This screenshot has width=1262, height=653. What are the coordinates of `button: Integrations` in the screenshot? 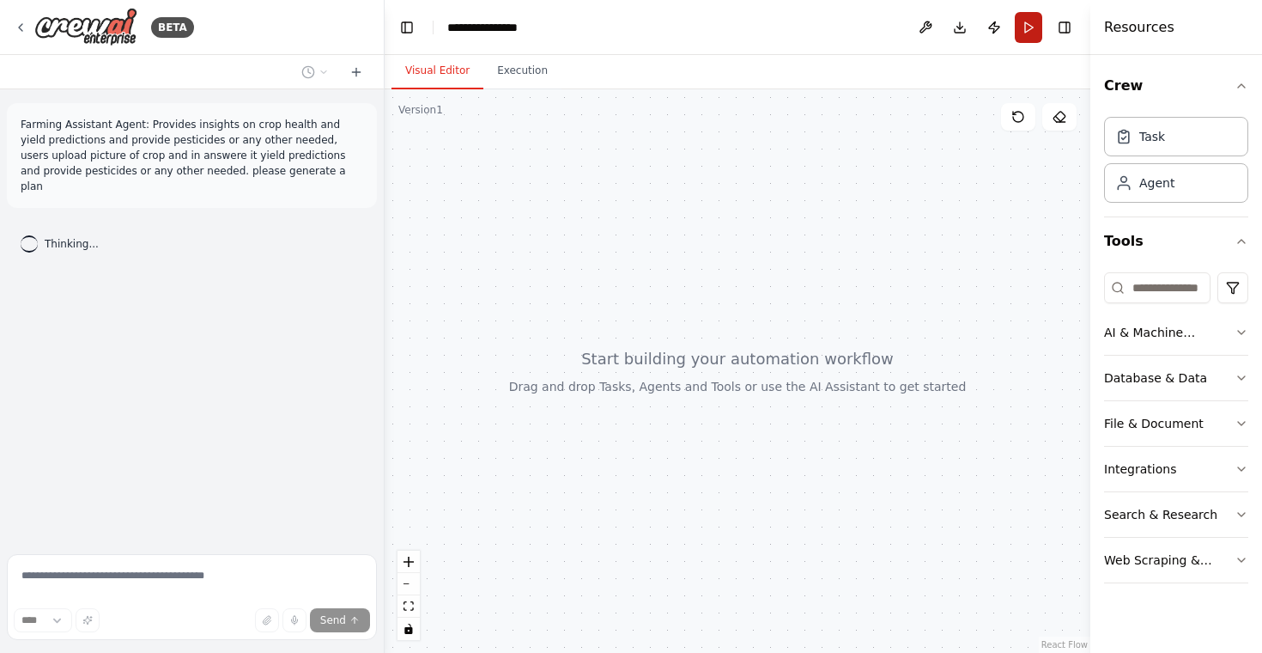 It's located at (1177, 469).